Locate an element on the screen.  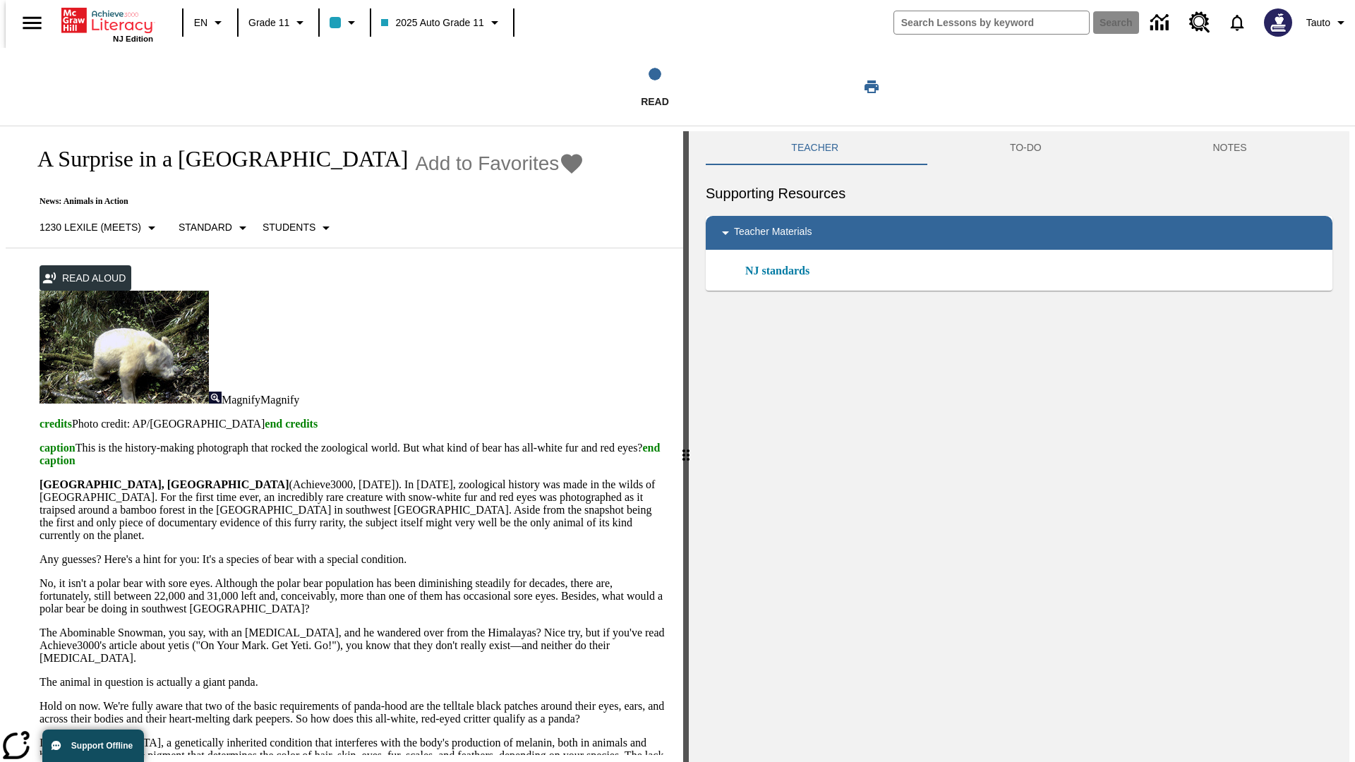
span: NJ Edition is located at coordinates (133, 39).